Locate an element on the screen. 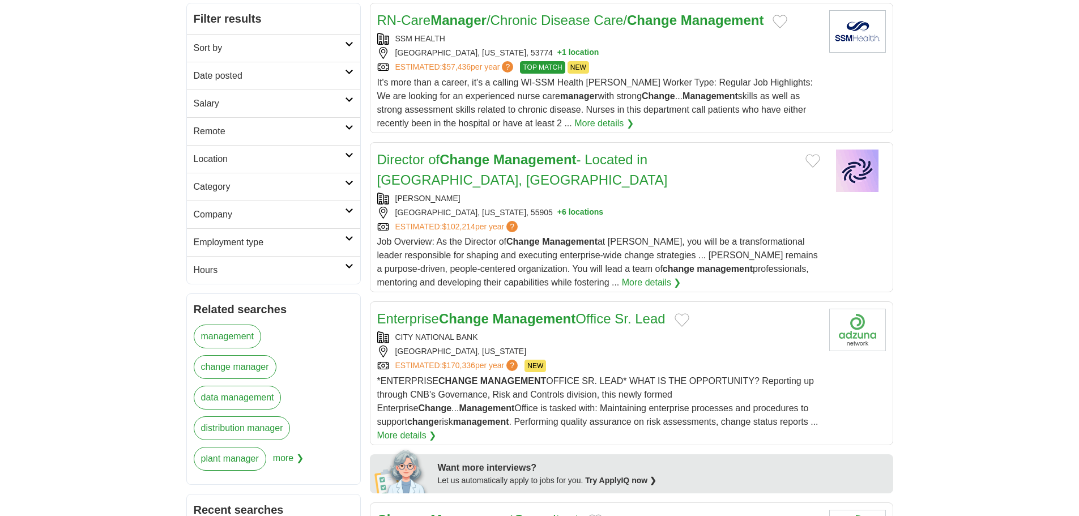 Image resolution: width=1079 pixels, height=516 pixels. button: +1 location is located at coordinates (578, 53).